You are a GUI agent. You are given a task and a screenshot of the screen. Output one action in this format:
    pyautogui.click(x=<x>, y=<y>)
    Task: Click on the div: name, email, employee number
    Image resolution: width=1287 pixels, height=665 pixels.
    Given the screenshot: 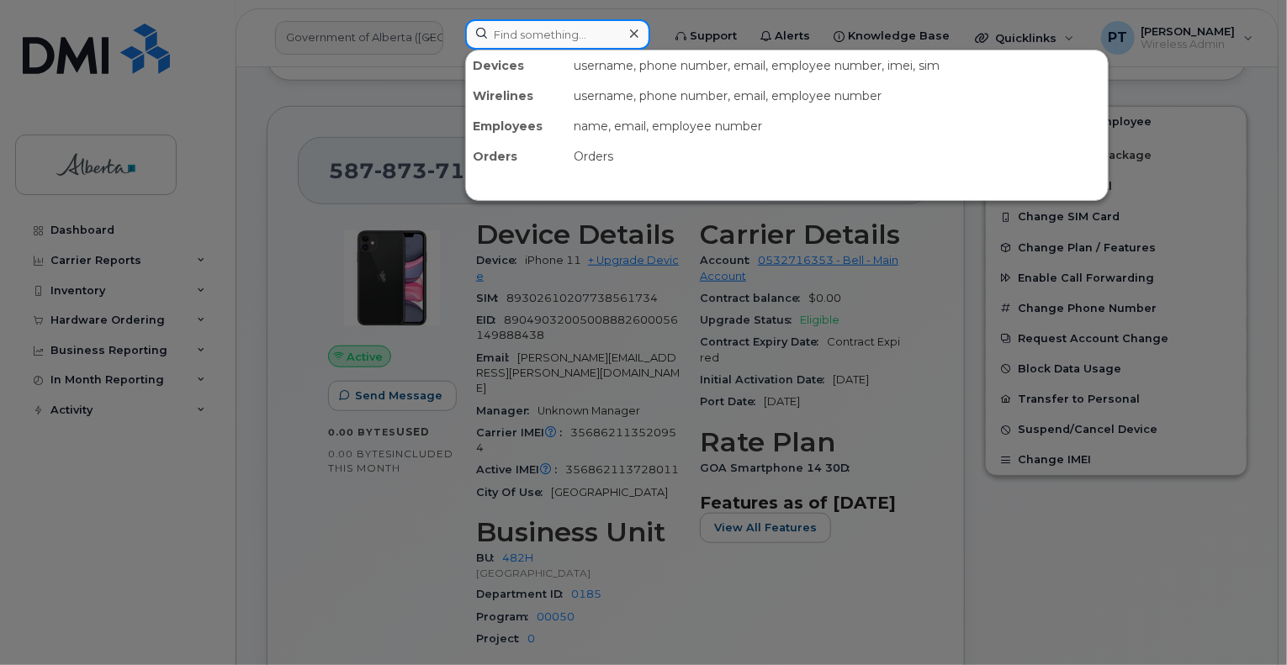 What is the action you would take?
    pyautogui.click(x=837, y=126)
    